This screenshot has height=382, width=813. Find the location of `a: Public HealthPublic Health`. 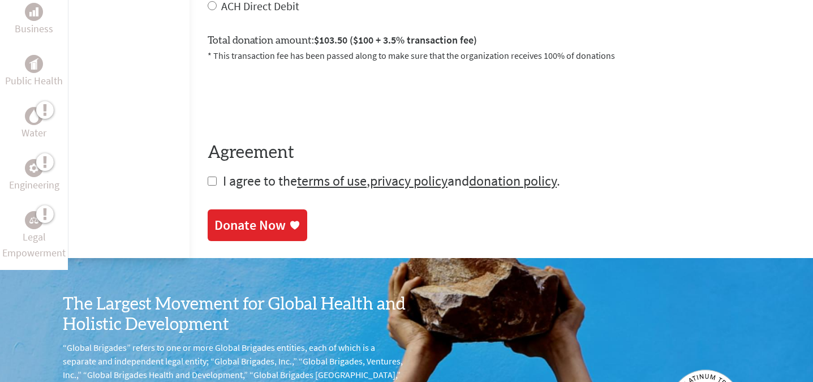

a: Public HealthPublic Health is located at coordinates (34, 72).